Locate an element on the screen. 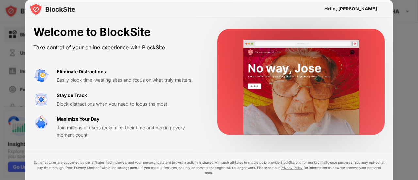 The image size is (418, 180). div: Stay on Track is located at coordinates (72, 95).